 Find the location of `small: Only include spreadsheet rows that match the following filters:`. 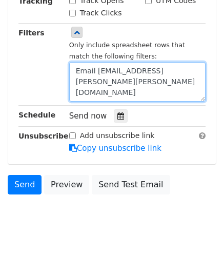

small: Only include spreadsheet rows that match the following filters: is located at coordinates (127, 51).